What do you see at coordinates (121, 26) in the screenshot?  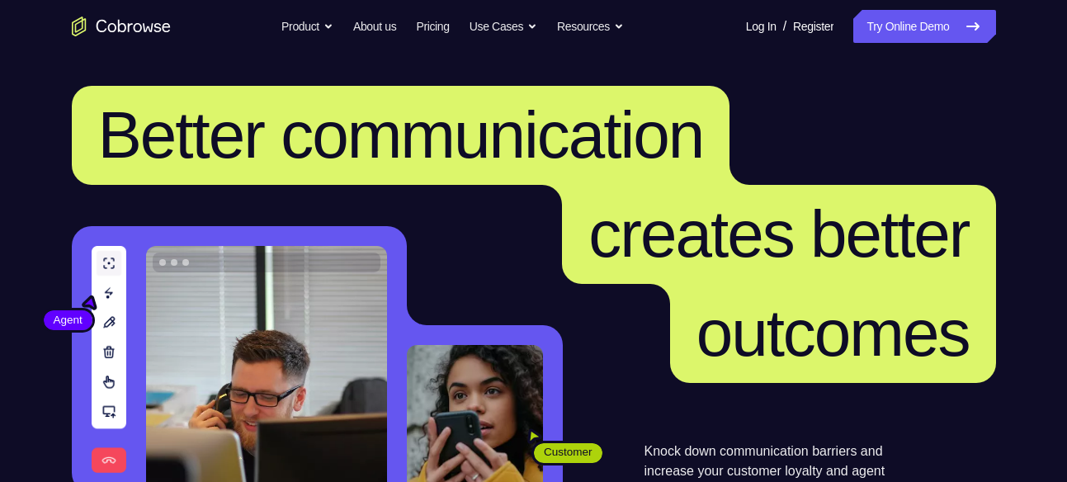 I see `a: Go to the home page` at bounding box center [121, 26].